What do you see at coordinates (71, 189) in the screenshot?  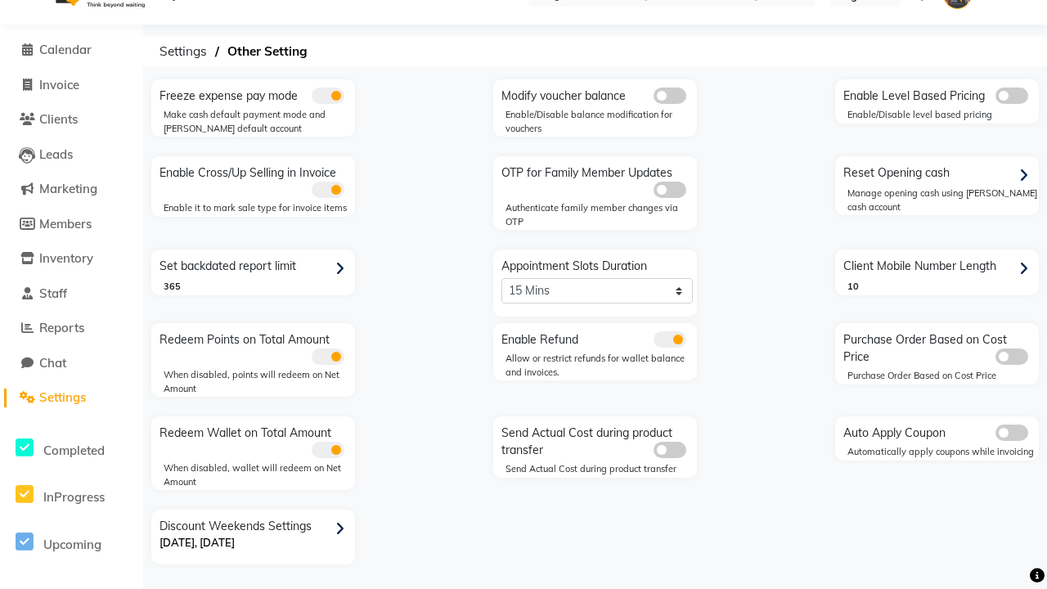 I see `a: Marketing` at bounding box center [71, 189].